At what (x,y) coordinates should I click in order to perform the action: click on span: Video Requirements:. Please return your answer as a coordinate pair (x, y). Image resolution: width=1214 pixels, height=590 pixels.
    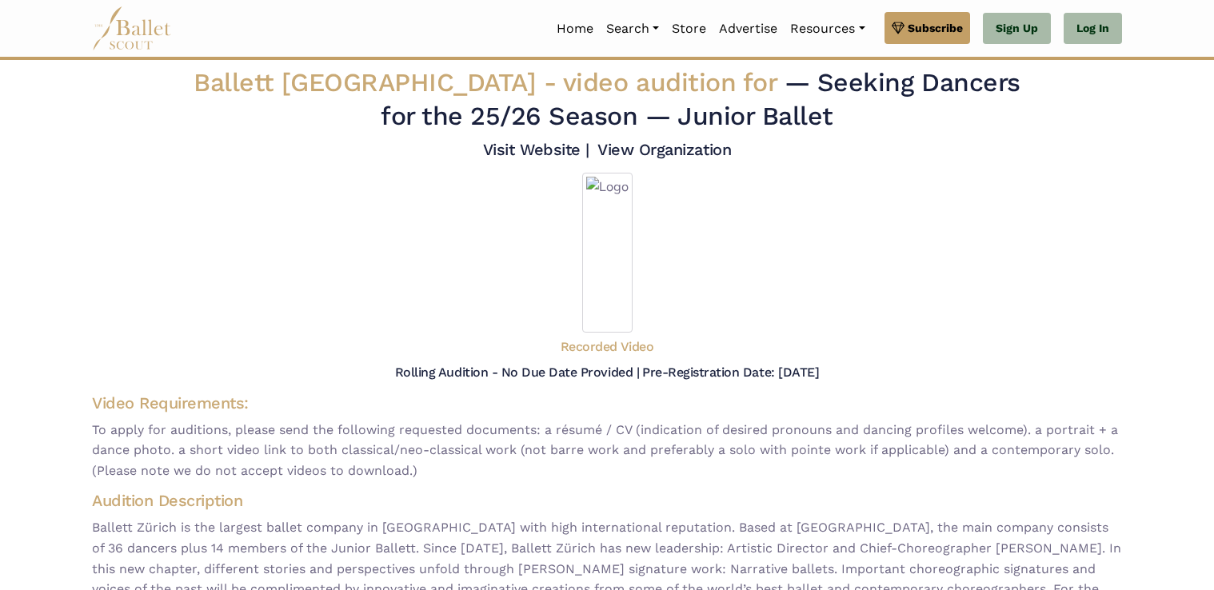
    Looking at the image, I should click on (170, 403).